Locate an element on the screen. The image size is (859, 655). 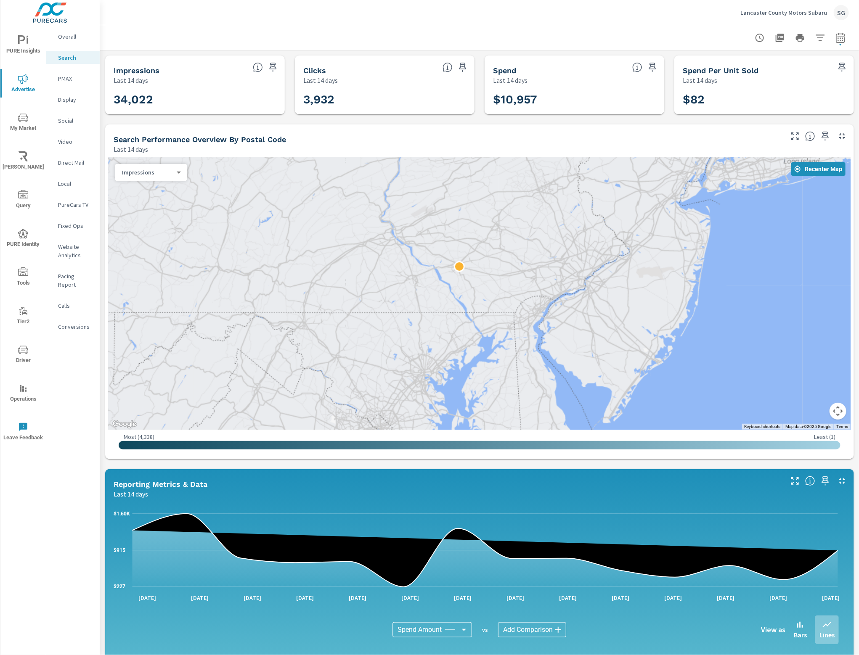
span: My Market is located at coordinates (23, 123).